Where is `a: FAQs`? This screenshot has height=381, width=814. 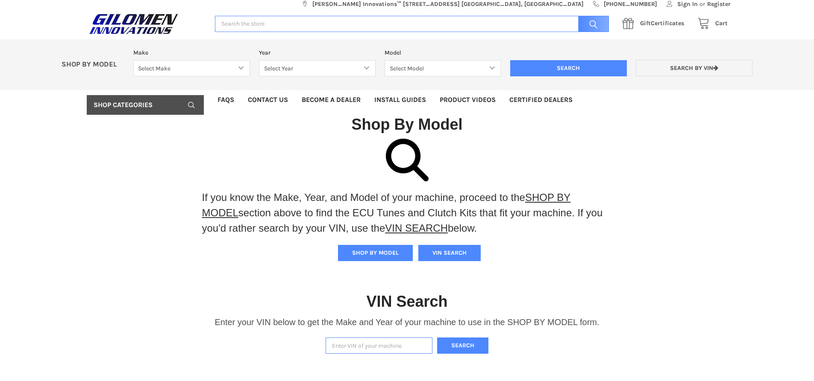 a: FAQs is located at coordinates (225, 100).